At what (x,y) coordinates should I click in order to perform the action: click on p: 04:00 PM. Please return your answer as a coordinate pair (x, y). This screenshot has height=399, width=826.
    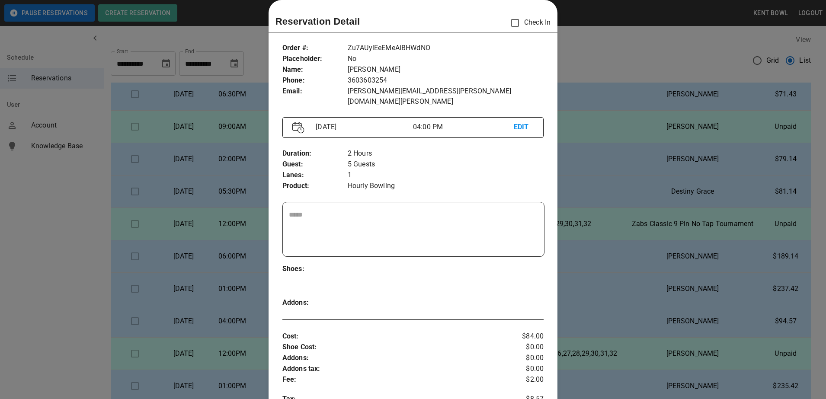
    Looking at the image, I should click on (463, 127).